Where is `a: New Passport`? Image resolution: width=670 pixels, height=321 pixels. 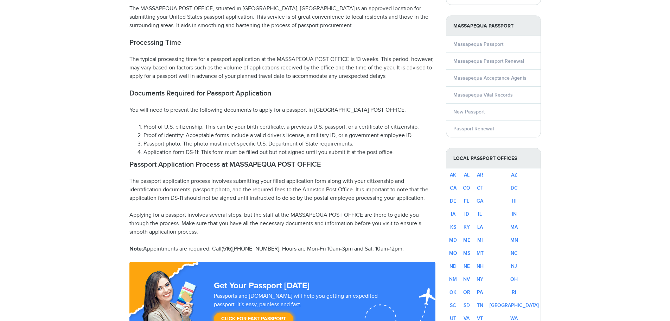
a: New Passport is located at coordinates (469, 112).